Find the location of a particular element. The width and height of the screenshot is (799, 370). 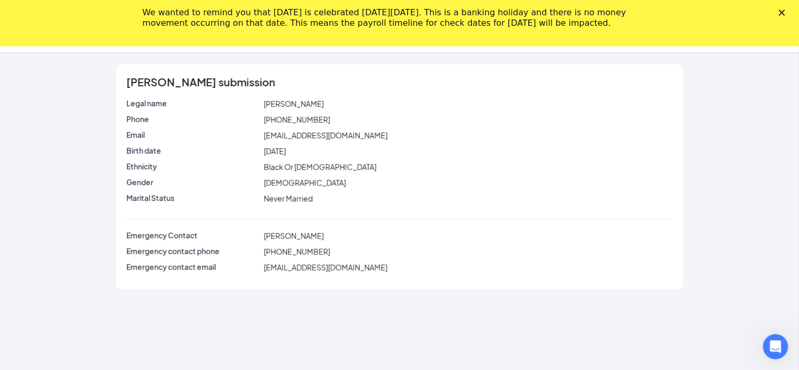

p: Phone is located at coordinates (193, 119).